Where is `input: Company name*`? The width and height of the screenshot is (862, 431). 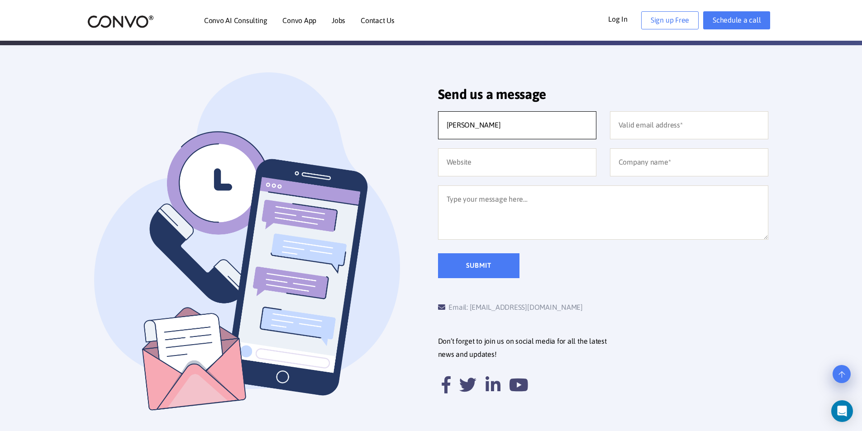 input: Company name* is located at coordinates (689, 162).